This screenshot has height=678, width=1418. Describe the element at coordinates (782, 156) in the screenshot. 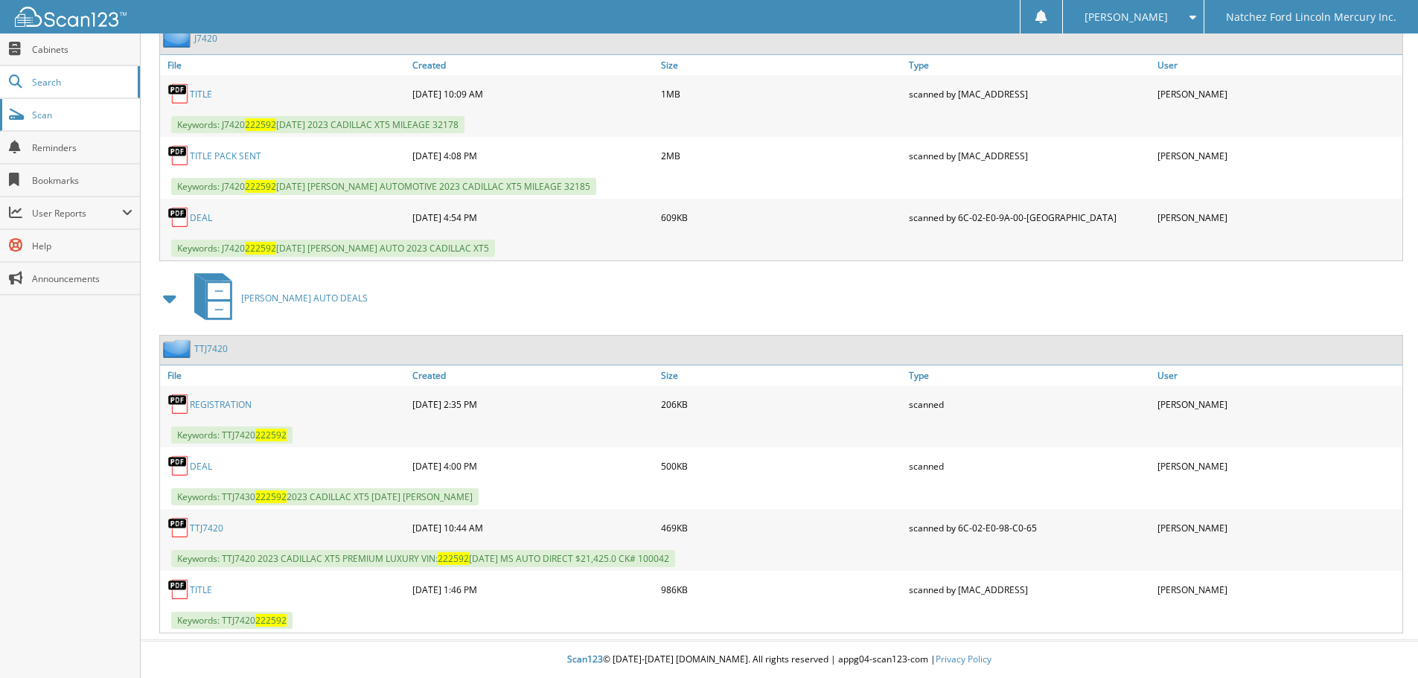

I see `div: 2MB` at that location.